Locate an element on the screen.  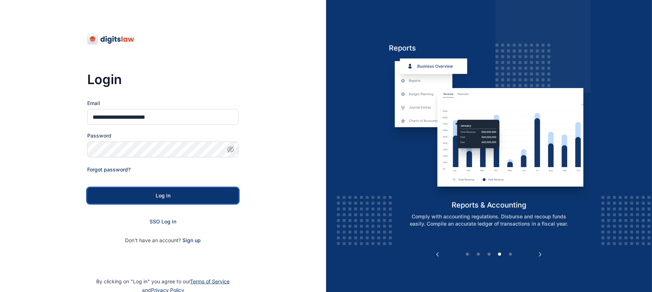
p: Don't have an account? is located at coordinates (163, 240).